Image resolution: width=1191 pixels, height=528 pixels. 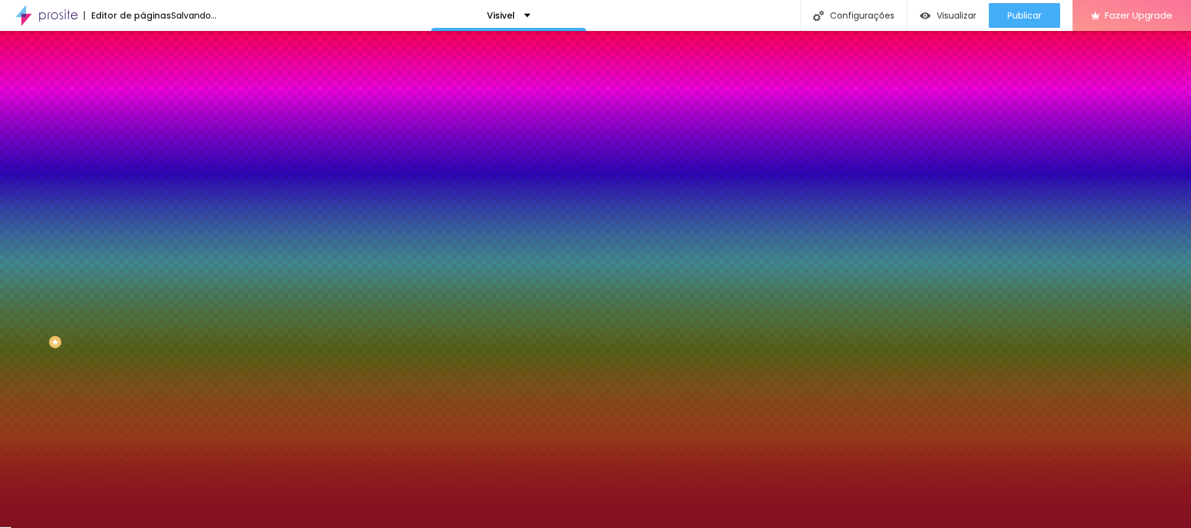 What do you see at coordinates (1024, 16) in the screenshot?
I see `span: Publicar` at bounding box center [1024, 16].